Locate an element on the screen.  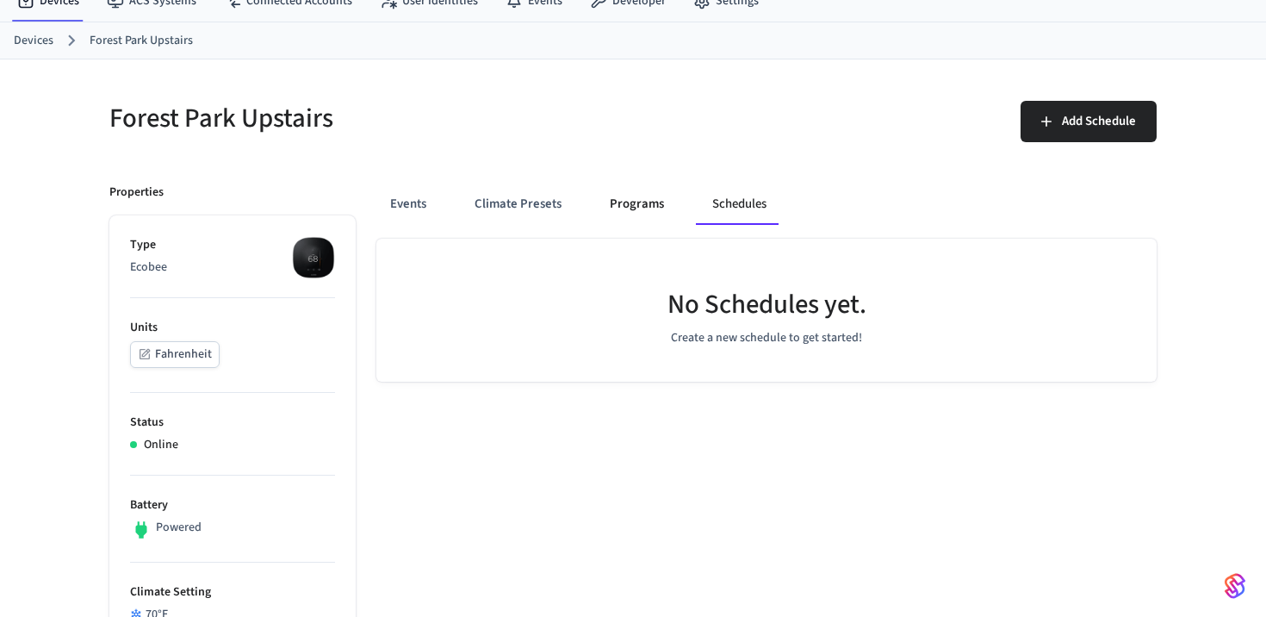
p: Ecobee is located at coordinates (233, 267).